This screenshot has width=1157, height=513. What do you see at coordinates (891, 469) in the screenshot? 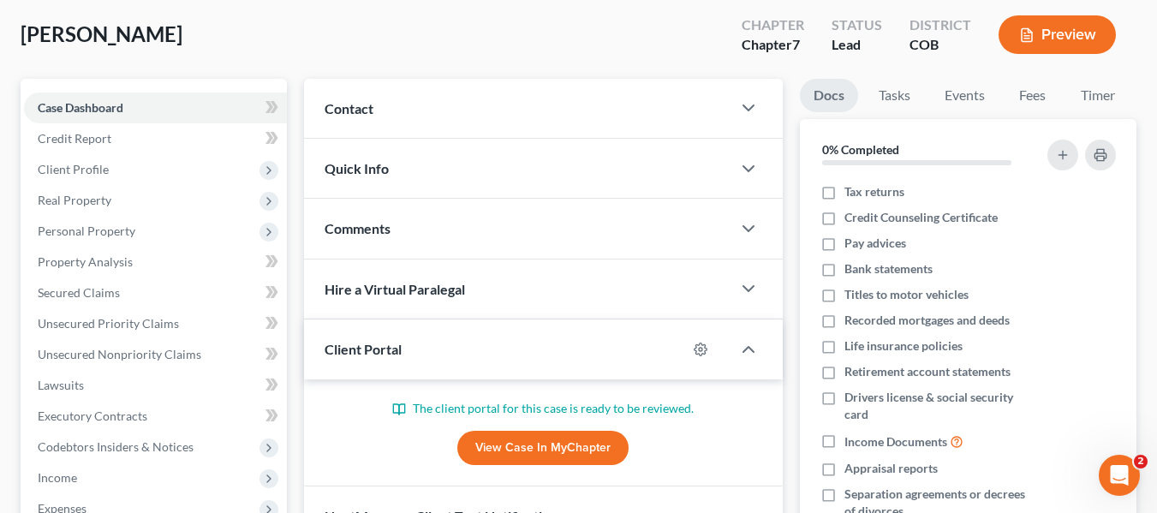
I see `span: Appraisal reports` at bounding box center [891, 469].